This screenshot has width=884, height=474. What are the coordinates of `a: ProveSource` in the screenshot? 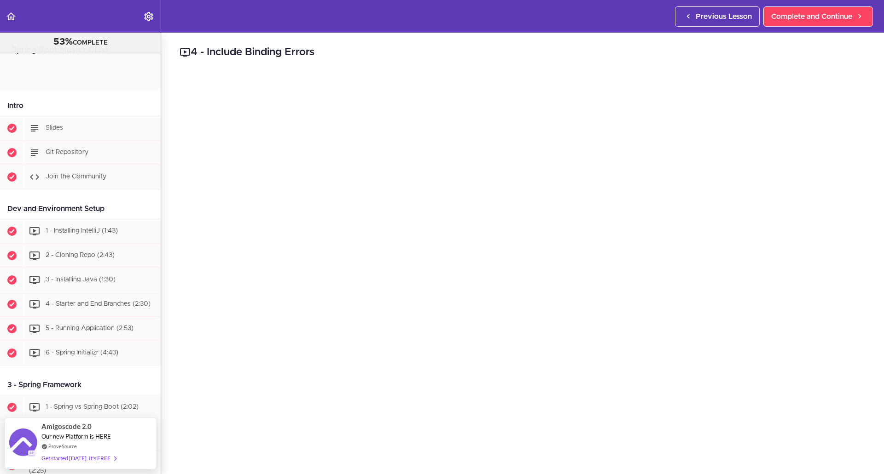 It's located at (63, 446).